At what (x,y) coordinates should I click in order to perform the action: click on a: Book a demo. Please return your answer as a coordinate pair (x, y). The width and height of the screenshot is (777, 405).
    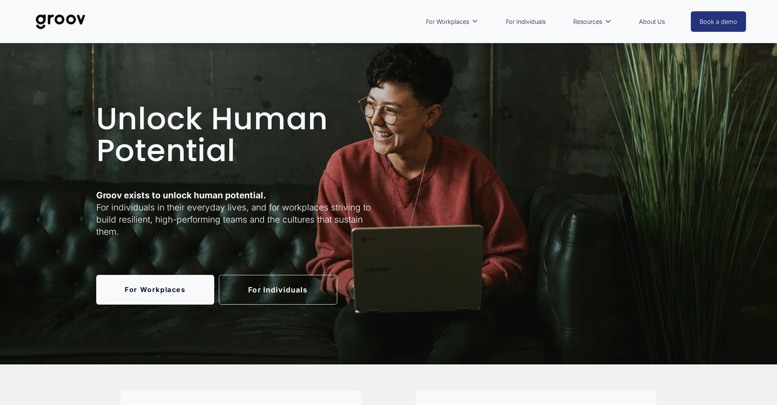
    Looking at the image, I should click on (718, 21).